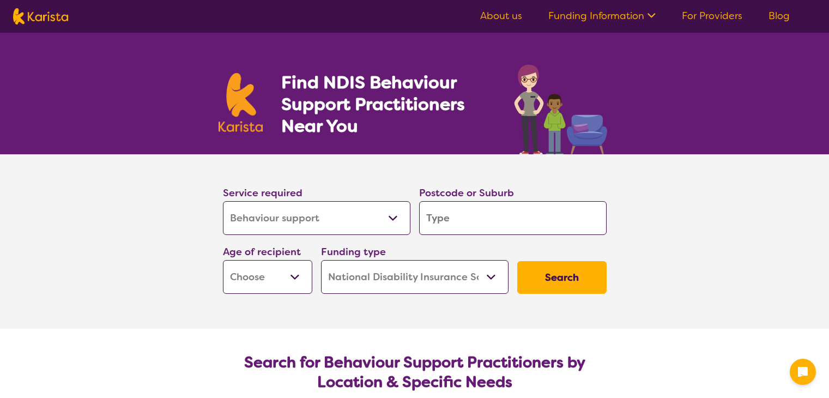 The height and width of the screenshot is (398, 829). What do you see at coordinates (712, 16) in the screenshot?
I see `a: For Providers` at bounding box center [712, 16].